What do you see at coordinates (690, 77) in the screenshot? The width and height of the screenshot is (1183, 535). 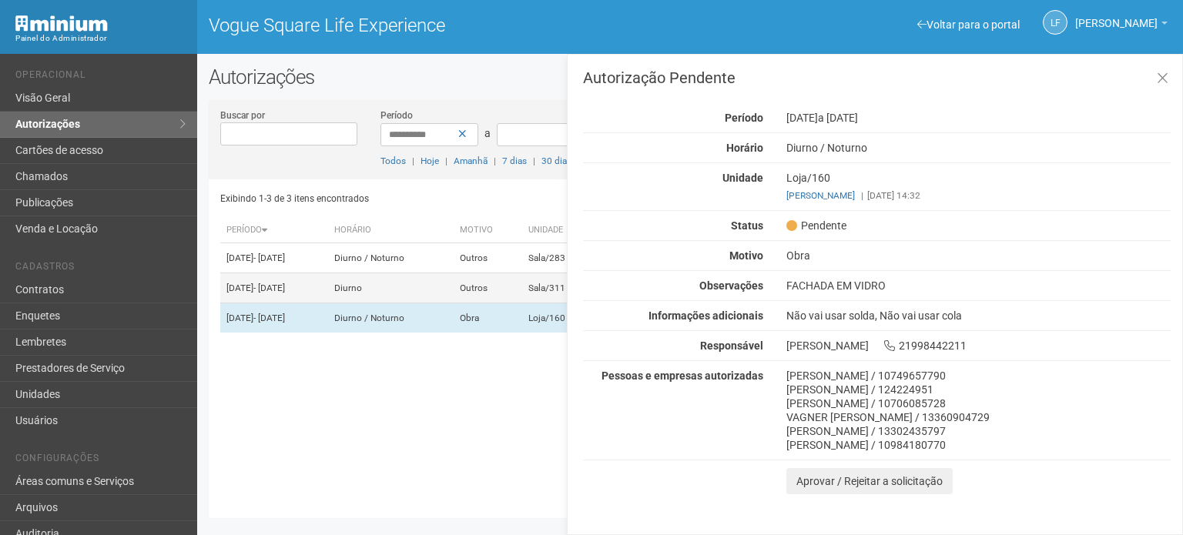 I see `h2: Autorizações` at bounding box center [690, 77].